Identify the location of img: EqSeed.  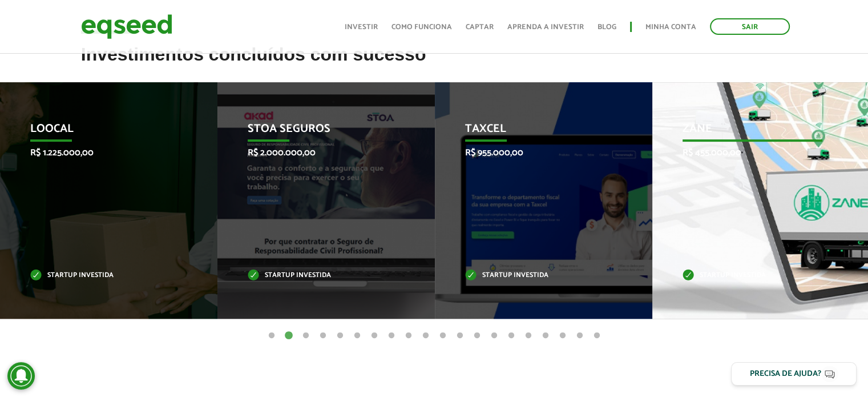
(127, 26).